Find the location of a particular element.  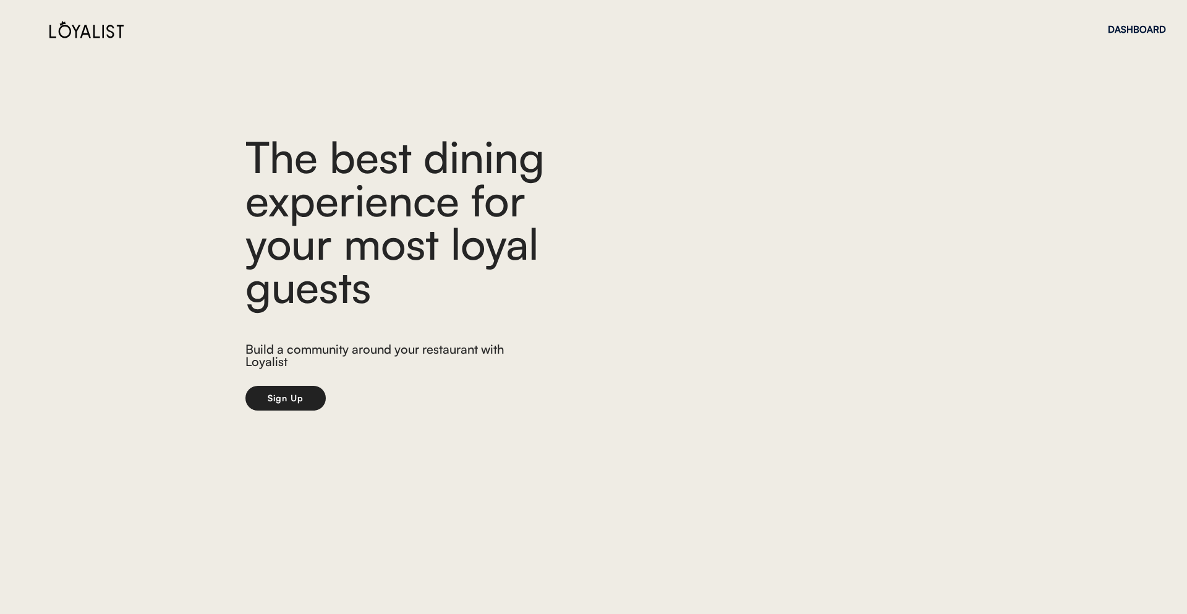

button: Sign Up is located at coordinates (286, 398).